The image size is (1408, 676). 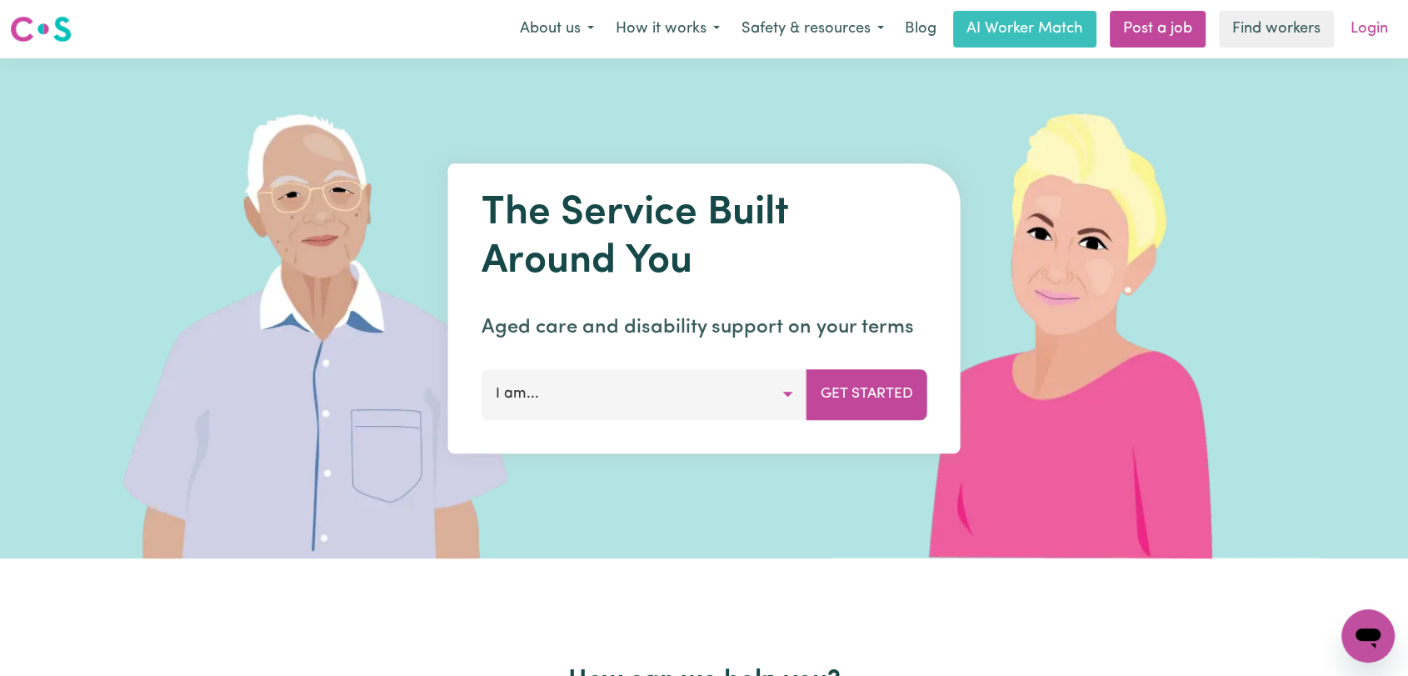 I want to click on a: Careseekers logo, so click(x=41, y=29).